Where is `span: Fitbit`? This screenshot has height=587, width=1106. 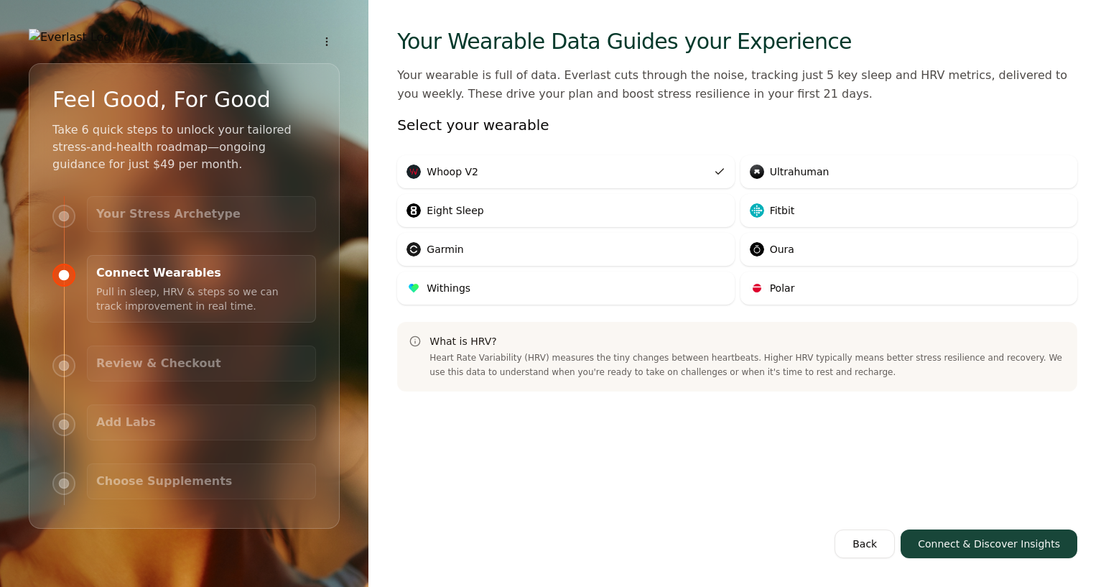 span: Fitbit is located at coordinates (782, 210).